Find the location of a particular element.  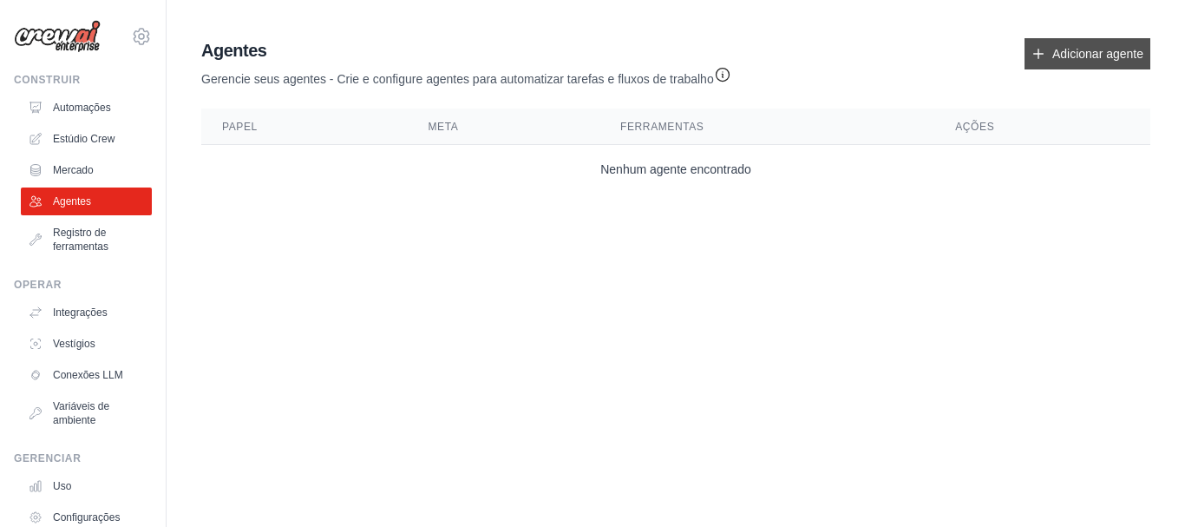

a: Conexões LLM is located at coordinates (86, 375).